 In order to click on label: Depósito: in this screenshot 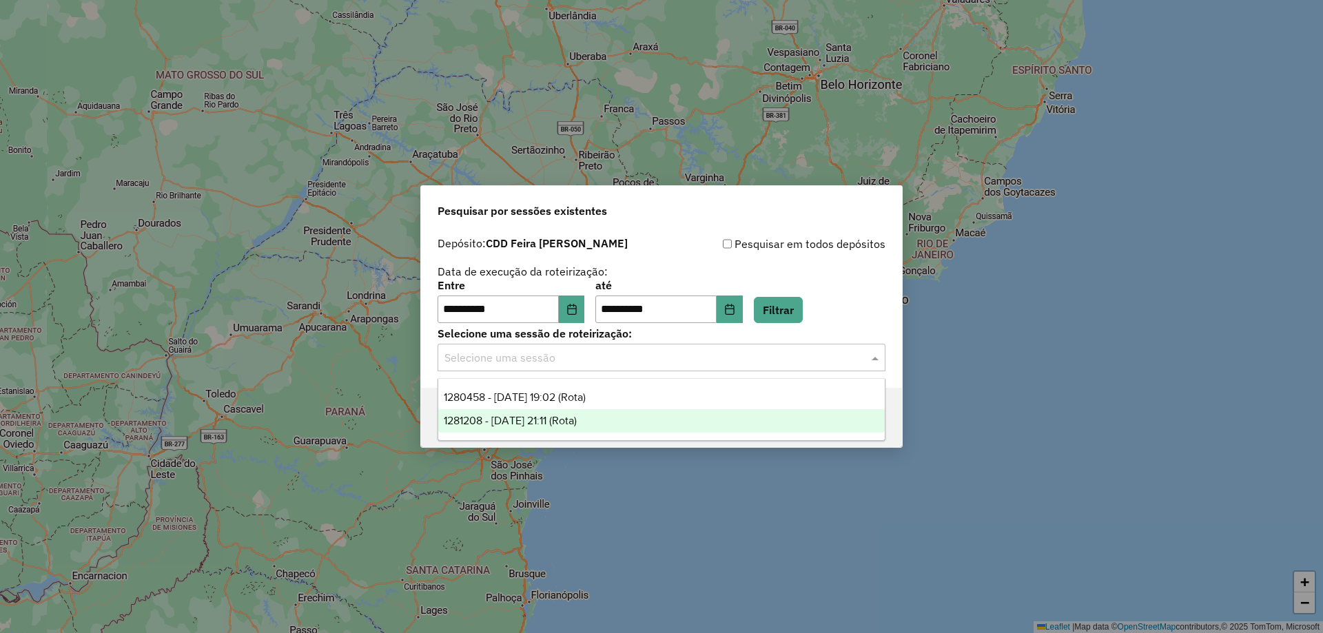, I will do `click(533, 243)`.